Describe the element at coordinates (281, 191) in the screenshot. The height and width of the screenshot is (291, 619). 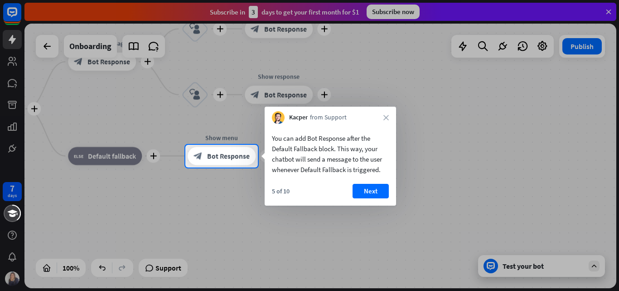
I see `div: 5 of 10` at that location.